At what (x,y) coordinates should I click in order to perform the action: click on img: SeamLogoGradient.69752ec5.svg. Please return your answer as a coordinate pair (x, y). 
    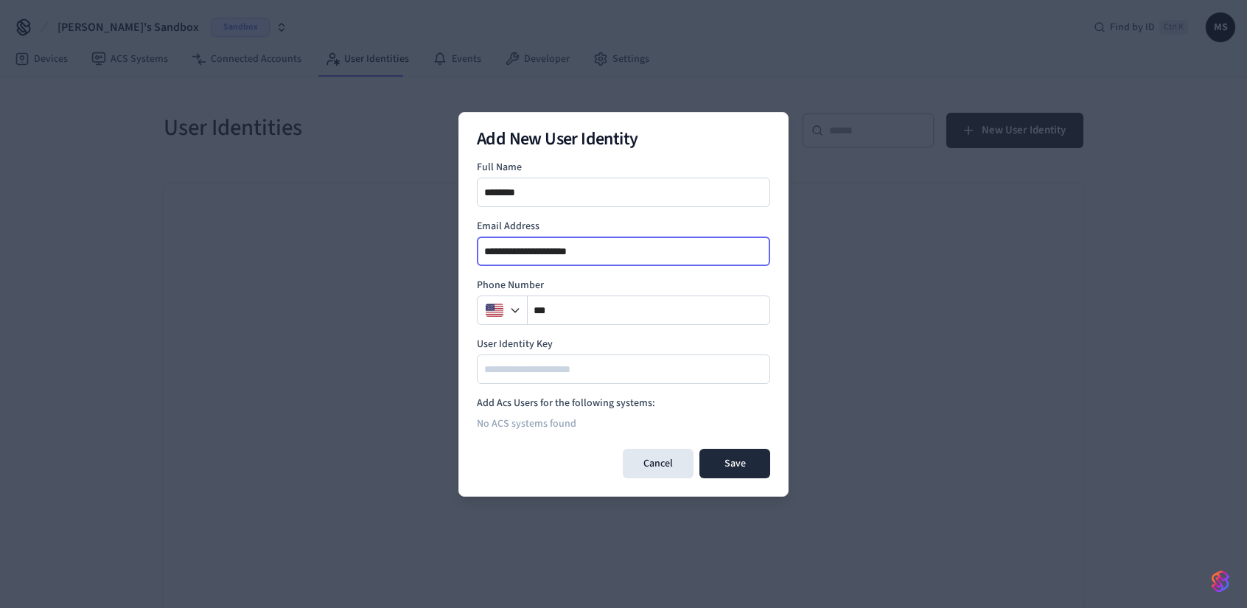
    Looking at the image, I should click on (1220, 581).